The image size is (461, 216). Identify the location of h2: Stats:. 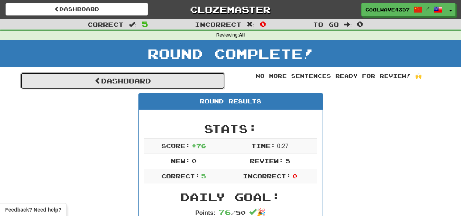
(231, 128).